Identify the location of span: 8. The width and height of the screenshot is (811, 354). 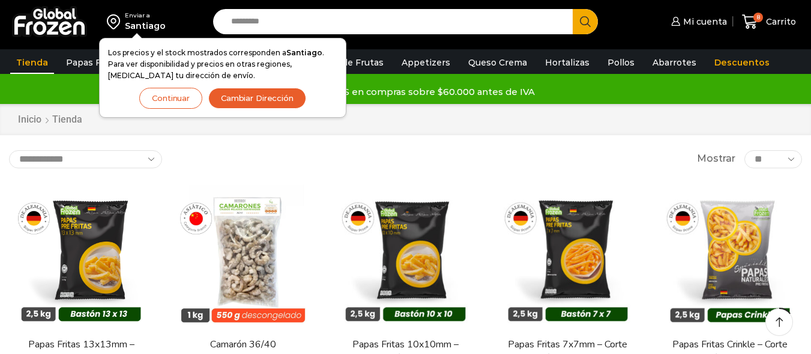
(758, 17).